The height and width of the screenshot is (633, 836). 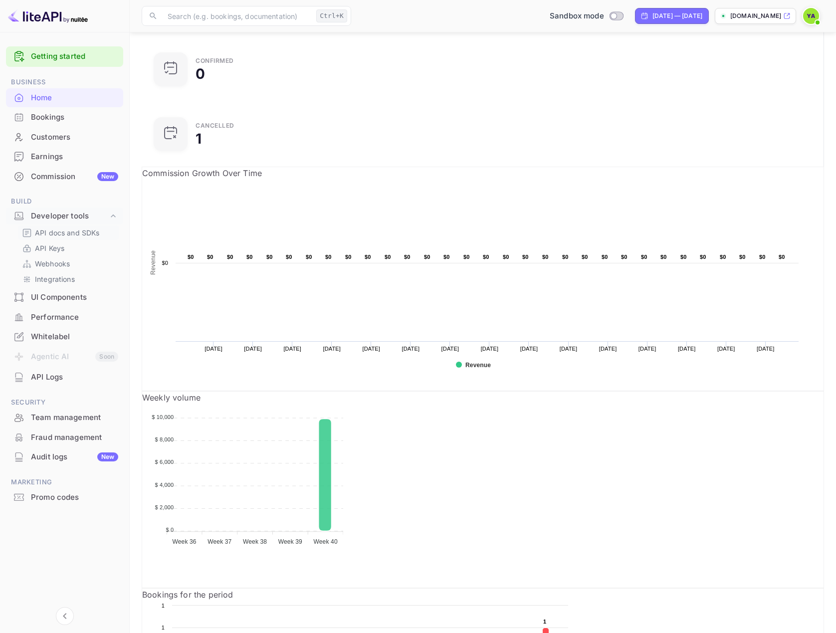 I want to click on span: Marketing, so click(x=64, y=482).